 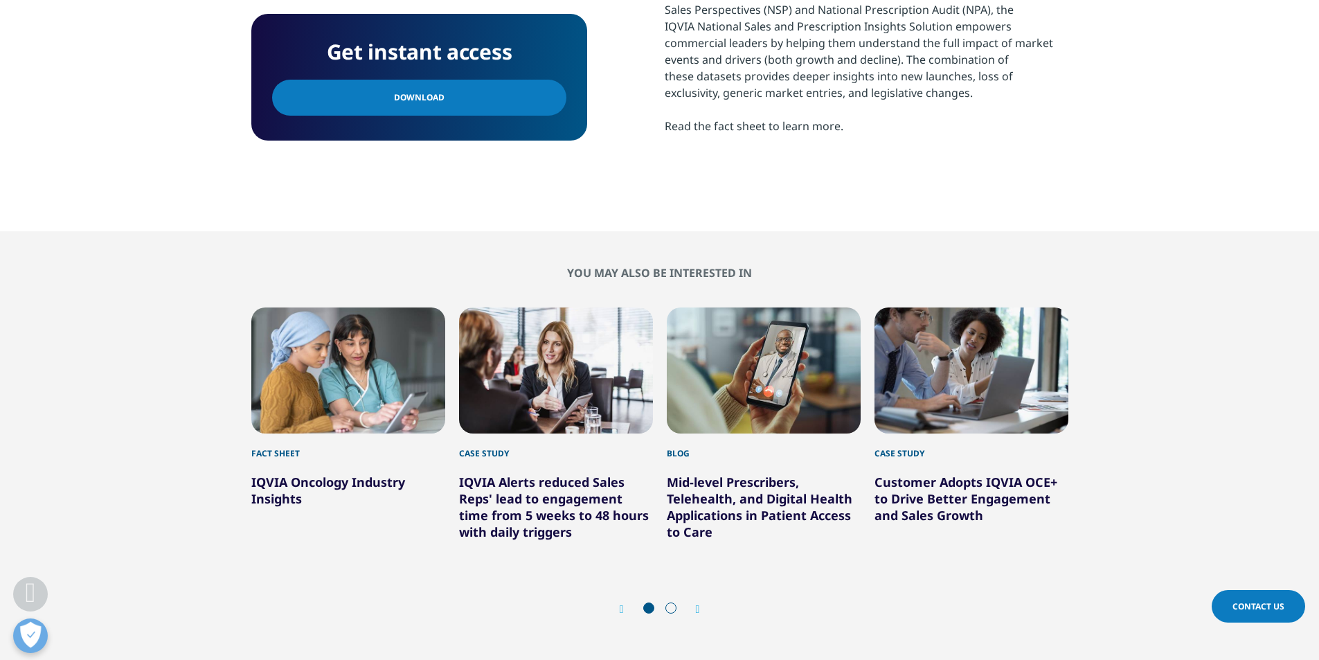 I want to click on h4: Get instant access, so click(x=419, y=52).